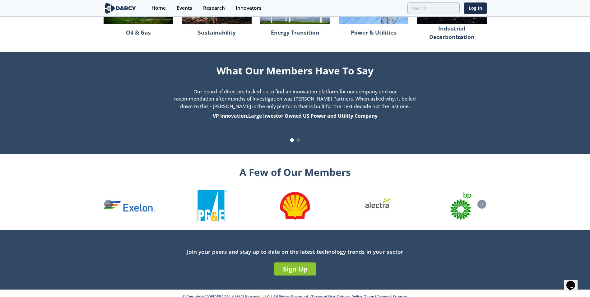 Image resolution: width=590 pixels, height=297 pixels. Describe the element at coordinates (295, 206) in the screenshot. I see `img: shell.com-small.png` at that location.